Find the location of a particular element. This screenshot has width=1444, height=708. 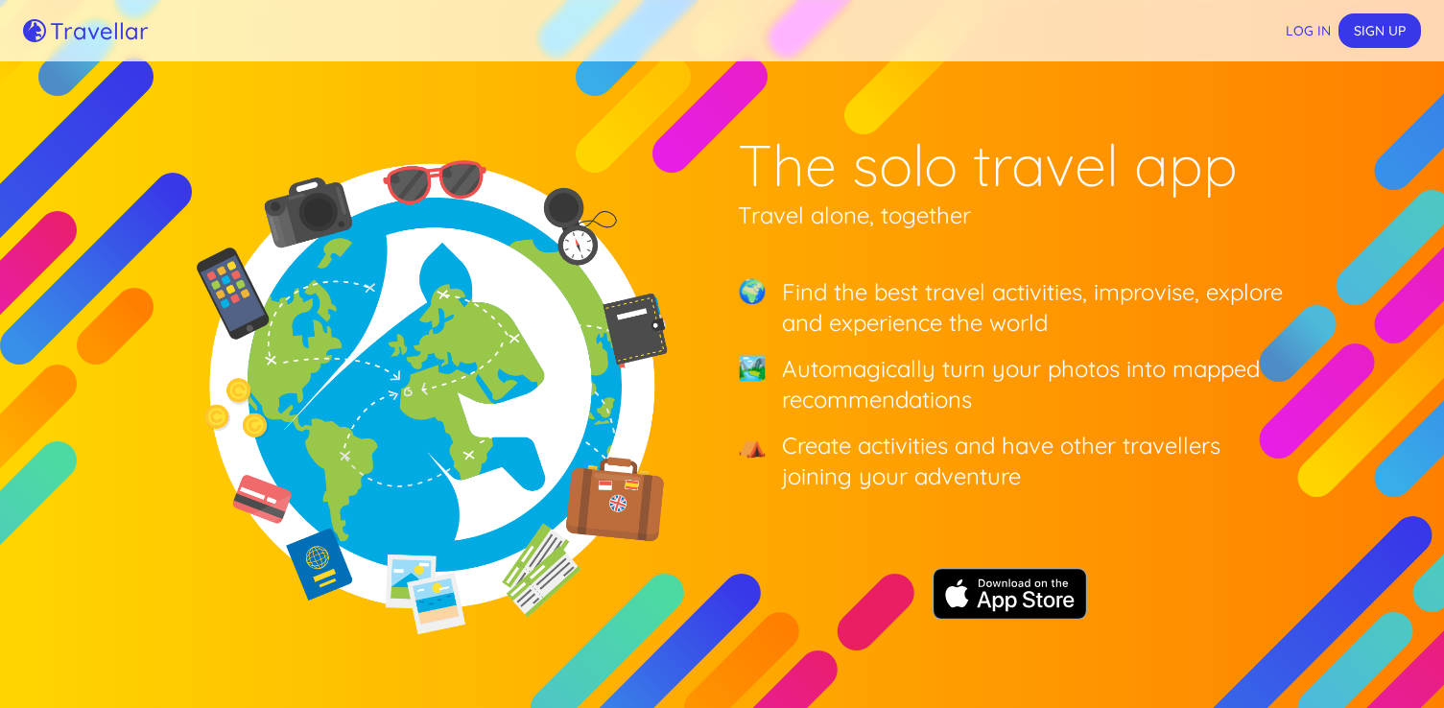

h2: Travel alone, together is located at coordinates (1010, 215).